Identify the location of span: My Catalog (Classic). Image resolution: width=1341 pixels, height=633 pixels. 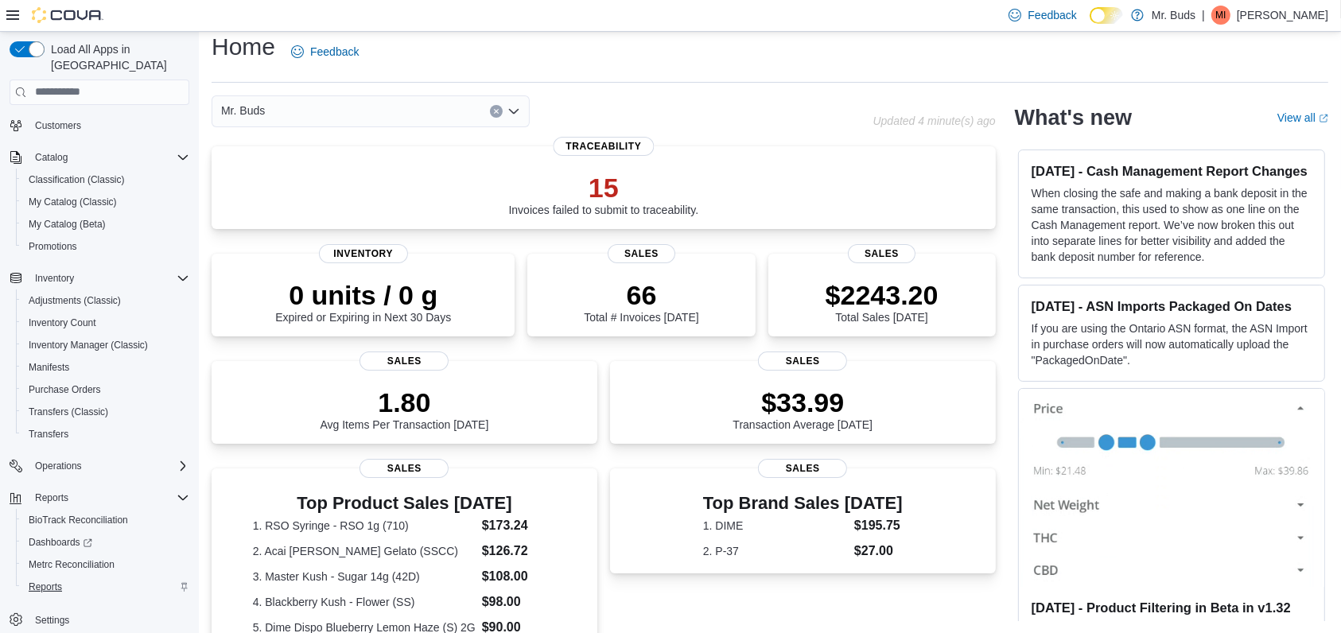
(72, 202).